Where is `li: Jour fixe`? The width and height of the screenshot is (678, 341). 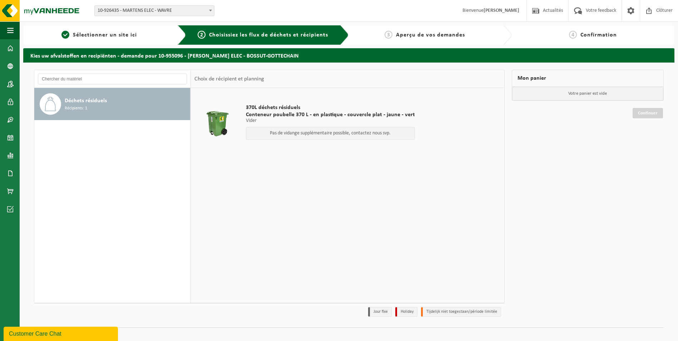
li: Jour fixe is located at coordinates (380, 312).